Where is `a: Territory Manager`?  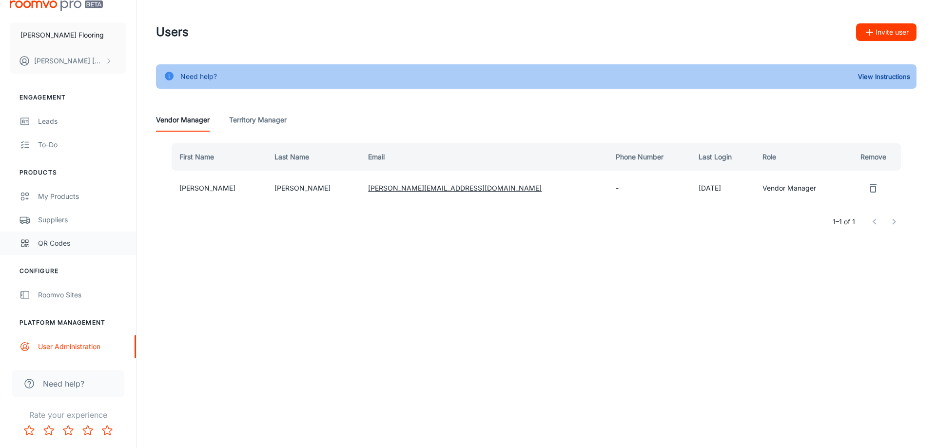 a: Territory Manager is located at coordinates (258, 120).